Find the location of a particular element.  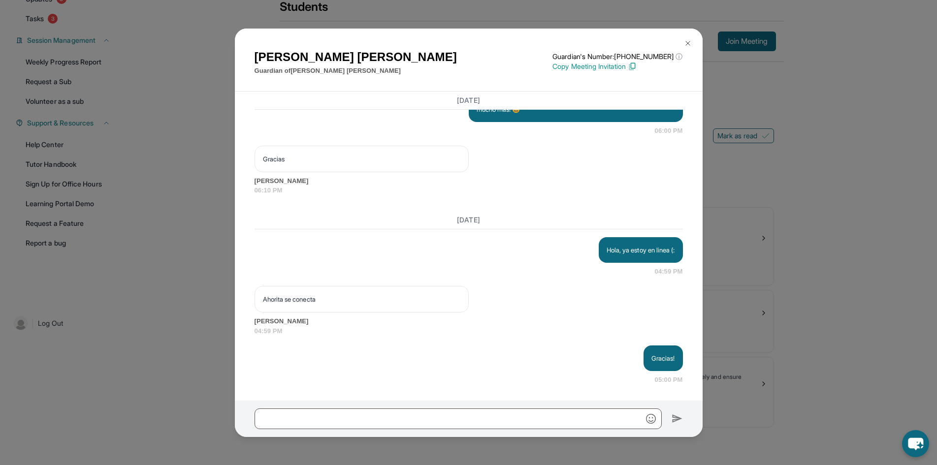

img: Emoji is located at coordinates (651, 419).